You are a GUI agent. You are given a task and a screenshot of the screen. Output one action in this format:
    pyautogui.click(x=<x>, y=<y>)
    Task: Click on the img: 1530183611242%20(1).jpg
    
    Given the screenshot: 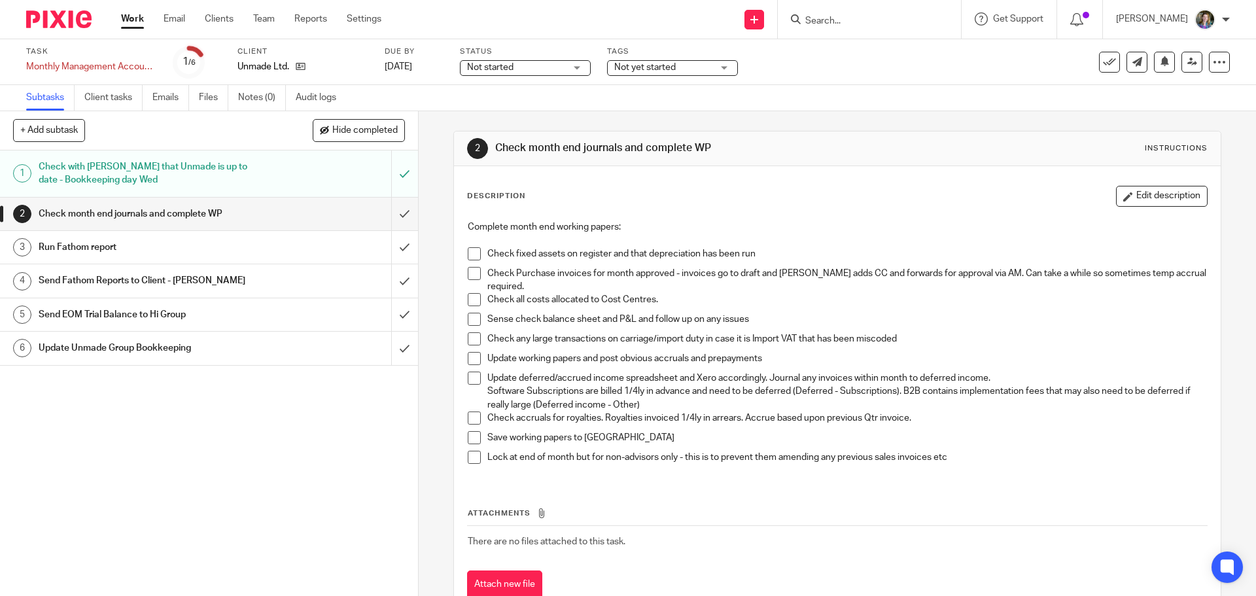 What is the action you would take?
    pyautogui.click(x=1205, y=20)
    